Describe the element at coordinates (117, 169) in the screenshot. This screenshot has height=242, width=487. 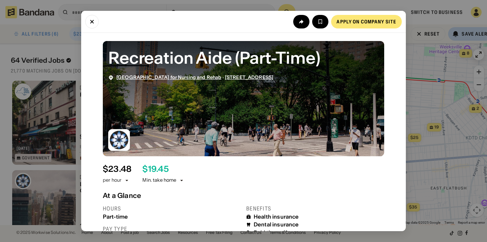
I see `div: $ 23.48` at that location.